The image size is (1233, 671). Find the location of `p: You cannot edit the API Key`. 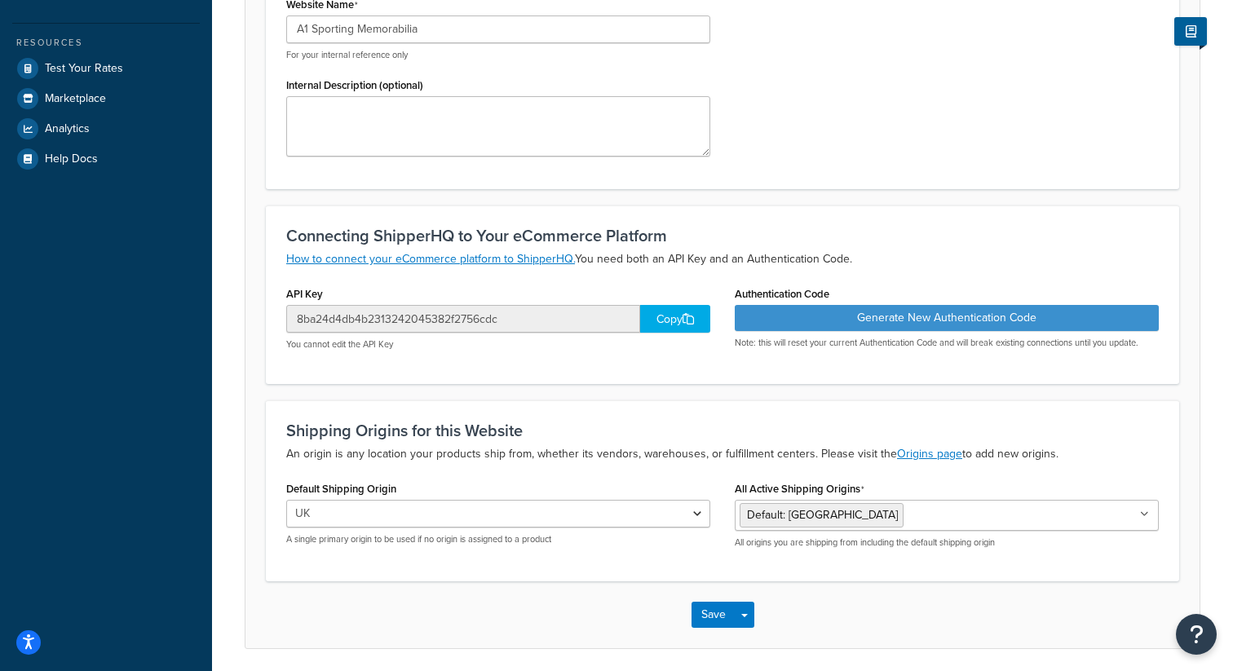

p: You cannot edit the API Key is located at coordinates (498, 344).